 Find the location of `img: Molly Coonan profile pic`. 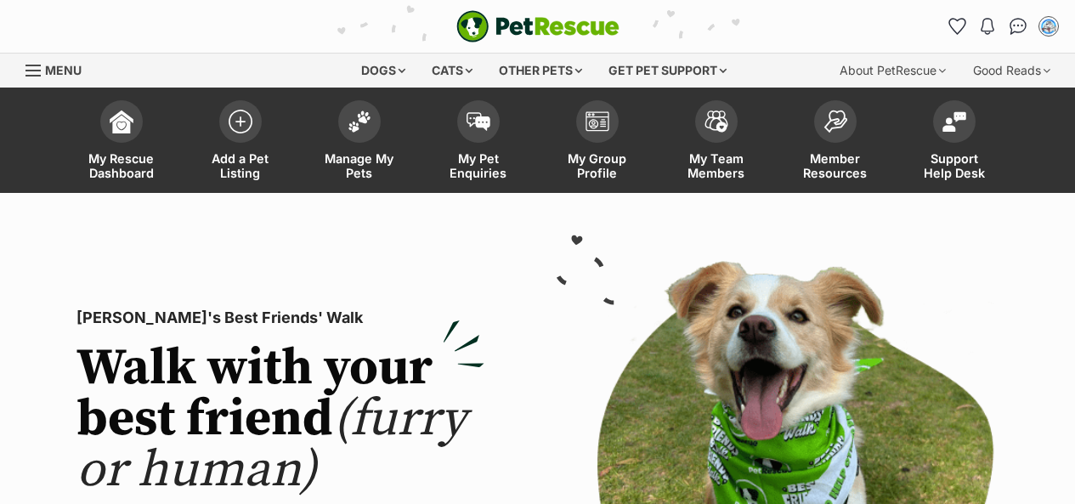

img: Molly Coonan profile pic is located at coordinates (1049, 26).